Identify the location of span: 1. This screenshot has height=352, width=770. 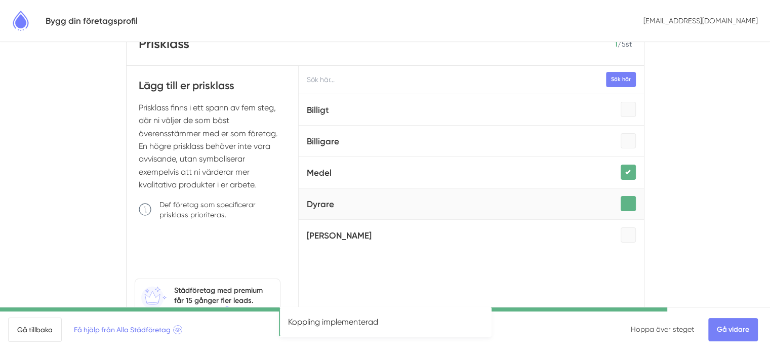
(616, 44).